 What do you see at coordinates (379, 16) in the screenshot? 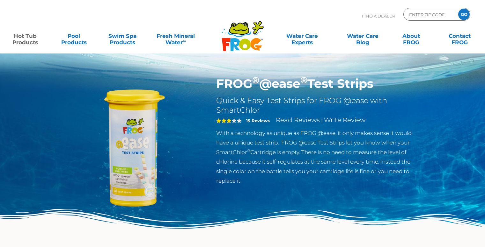
I see `p: Find A Dealer` at bounding box center [379, 16].